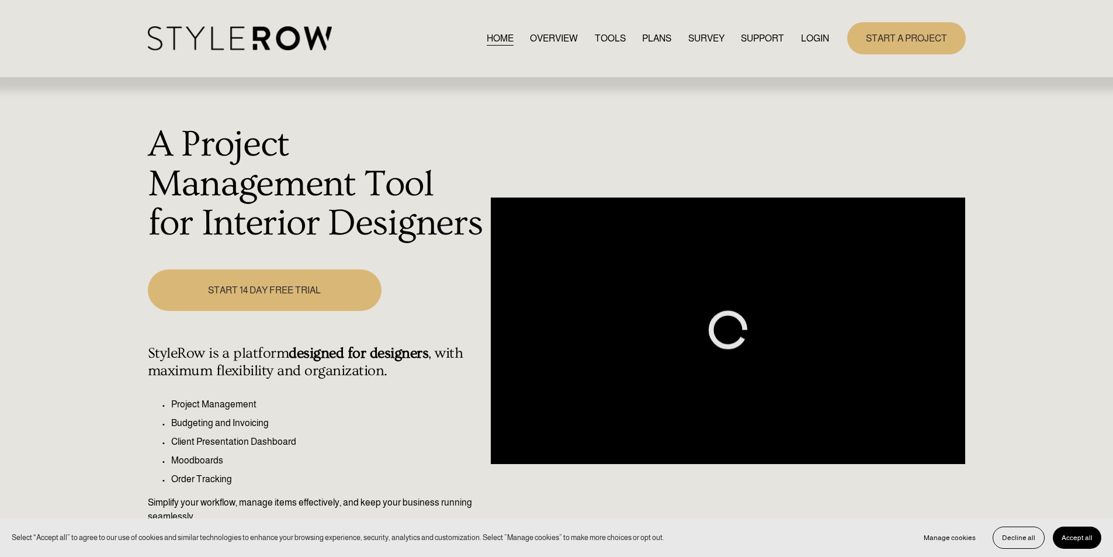 The height and width of the screenshot is (557, 1113). I want to click on strong: designed for designers, so click(358, 353).